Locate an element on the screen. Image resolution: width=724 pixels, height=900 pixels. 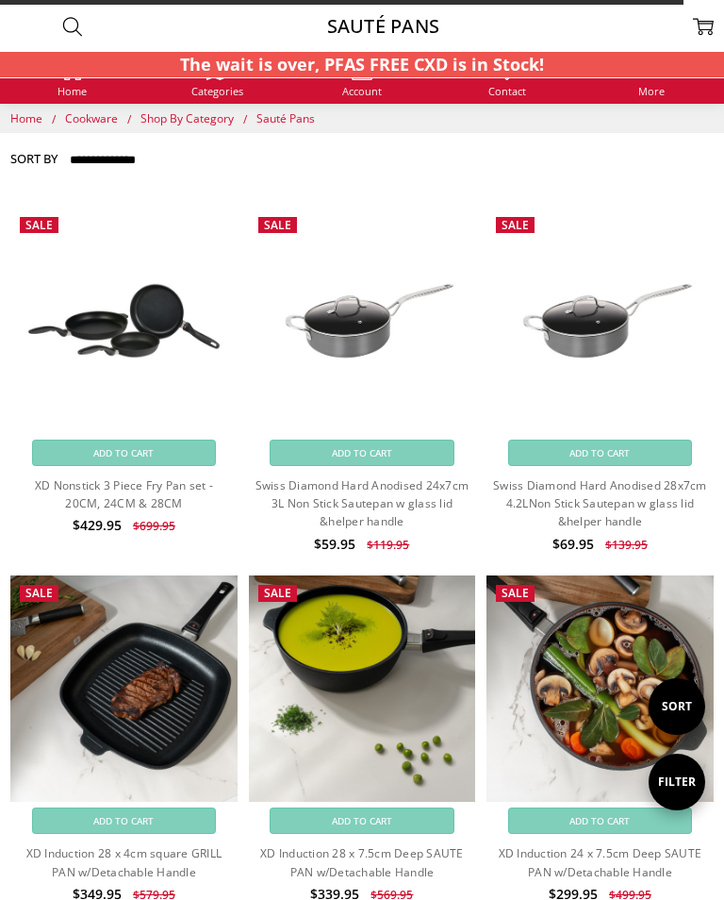
span: $69.95 is located at coordinates (573, 543).